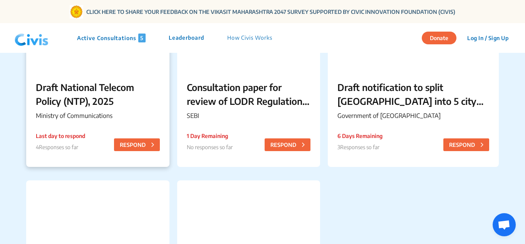  I want to click on a: Open chat, so click(504, 224).